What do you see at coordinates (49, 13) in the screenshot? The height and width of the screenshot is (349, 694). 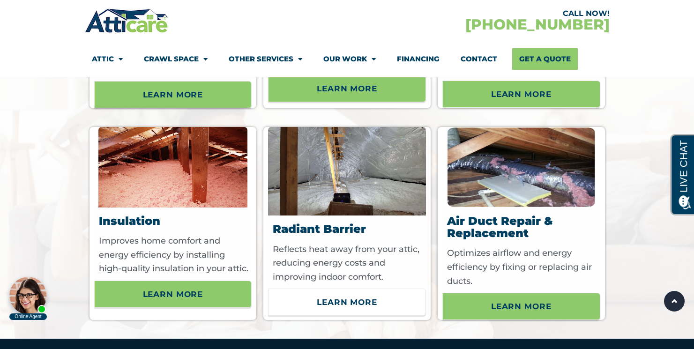 I see `span: Opens a chat window` at bounding box center [49, 13].